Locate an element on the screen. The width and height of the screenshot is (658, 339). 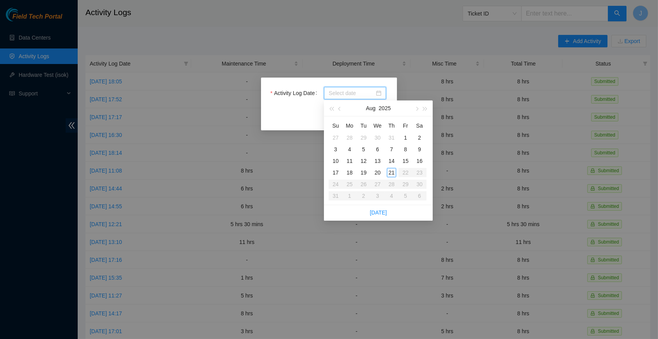
div: 11 is located at coordinates (350, 161).